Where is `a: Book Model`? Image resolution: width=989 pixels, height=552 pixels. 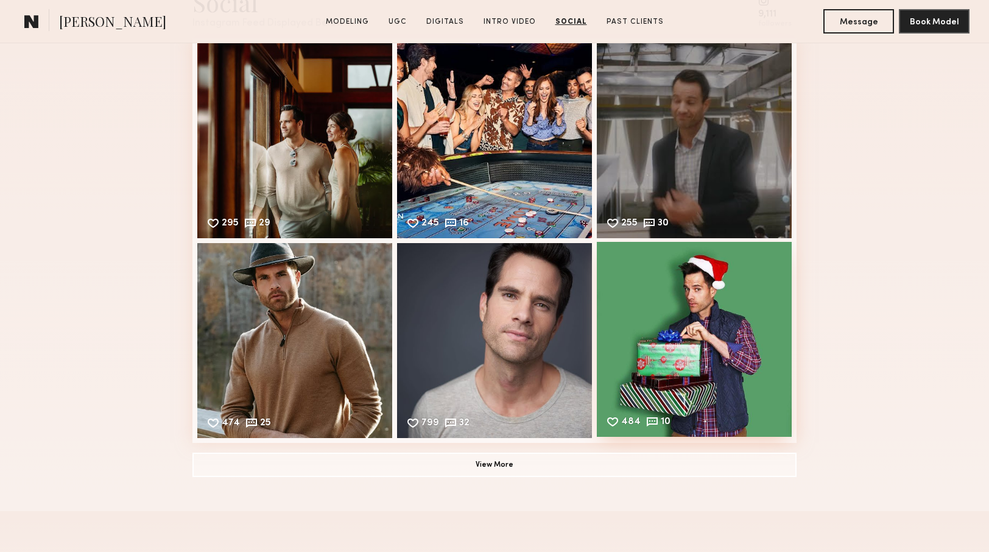
a: Book Model is located at coordinates (934, 21).